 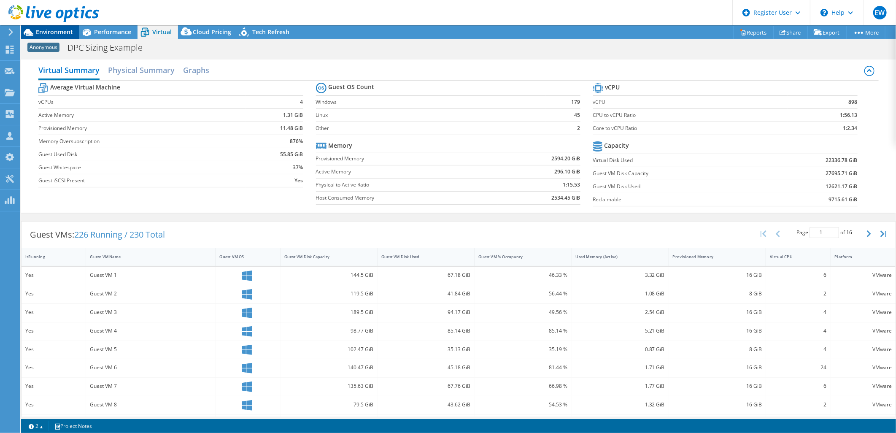 I want to click on label: Guest Used Disk, so click(x=142, y=154).